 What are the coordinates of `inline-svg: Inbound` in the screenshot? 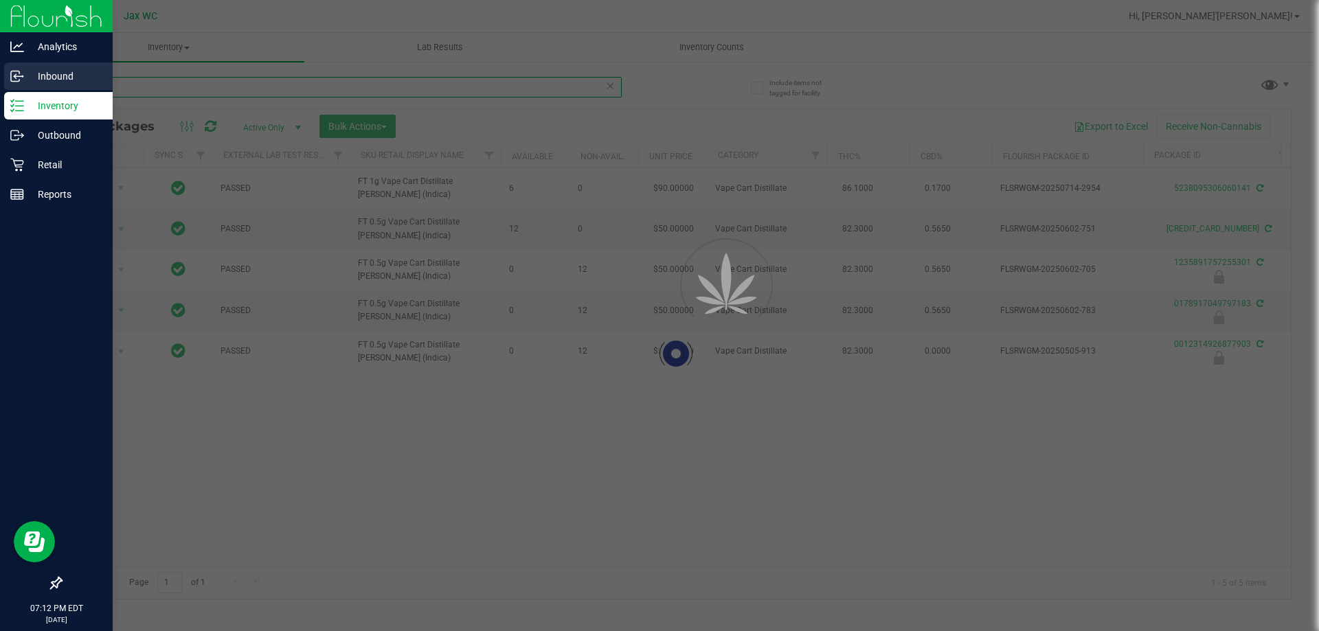 It's located at (17, 76).